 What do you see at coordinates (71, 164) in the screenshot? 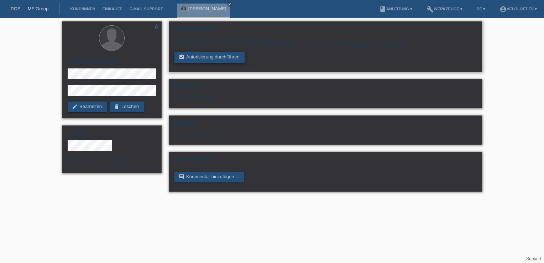
I see `span: Schweiz` at bounding box center [71, 164].